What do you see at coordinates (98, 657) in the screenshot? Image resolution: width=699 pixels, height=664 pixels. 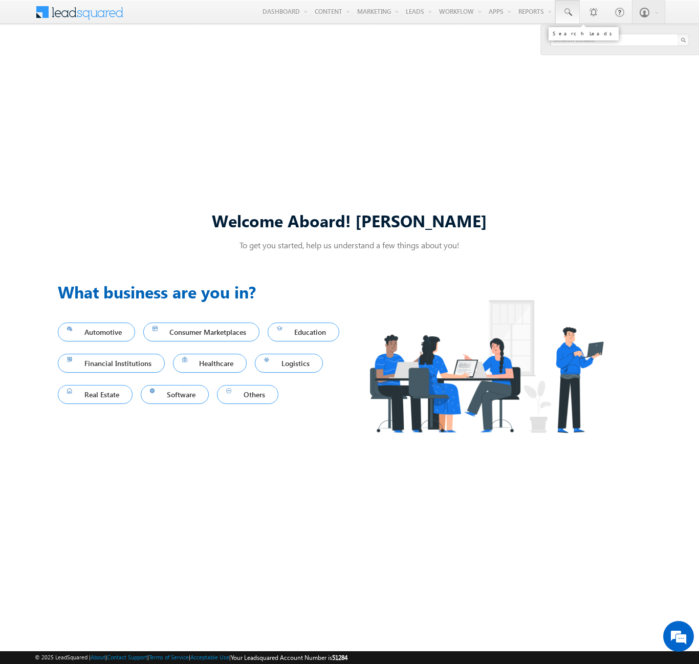 I see `a: About` at bounding box center [98, 657].